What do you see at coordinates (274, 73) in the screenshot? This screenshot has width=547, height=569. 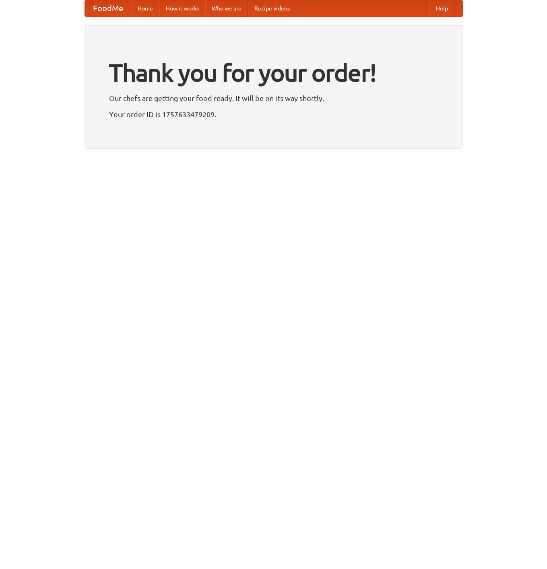 I see `h1: Thank you for your order!` at bounding box center [274, 73].